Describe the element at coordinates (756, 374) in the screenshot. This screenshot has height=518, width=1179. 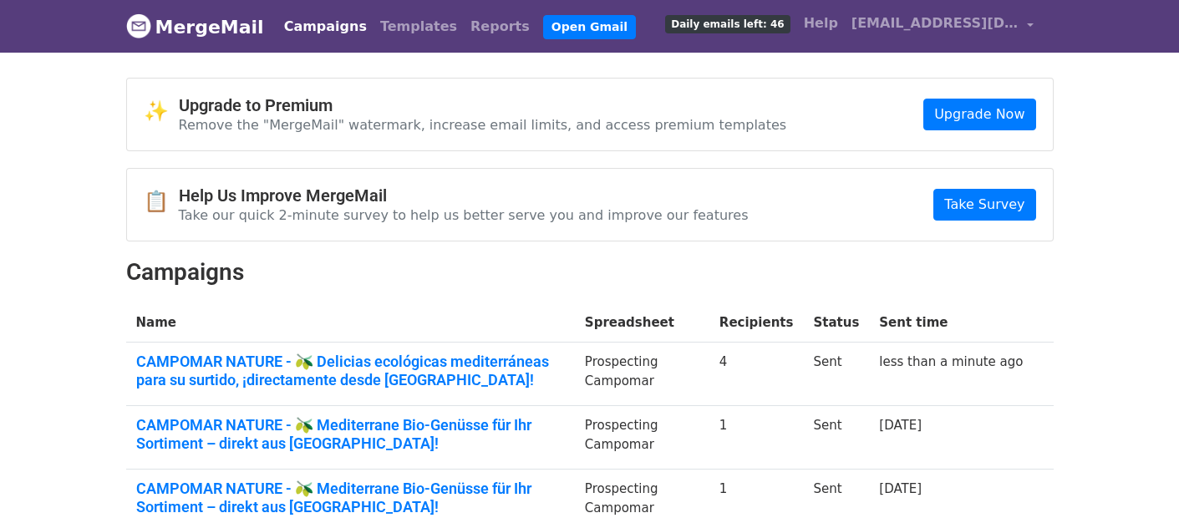
I see `td: 4` at that location.